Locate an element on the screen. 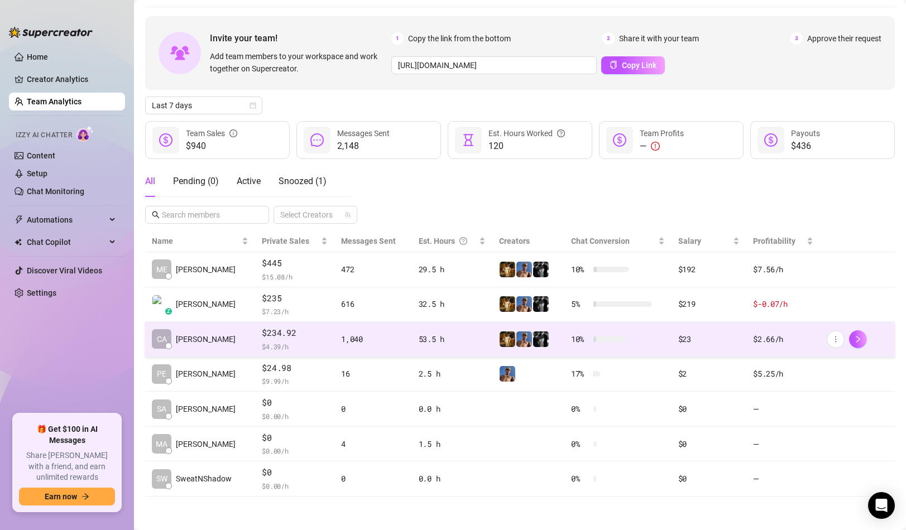 This screenshot has width=906, height=530. span: Copy the link from the bottom is located at coordinates (459, 39).